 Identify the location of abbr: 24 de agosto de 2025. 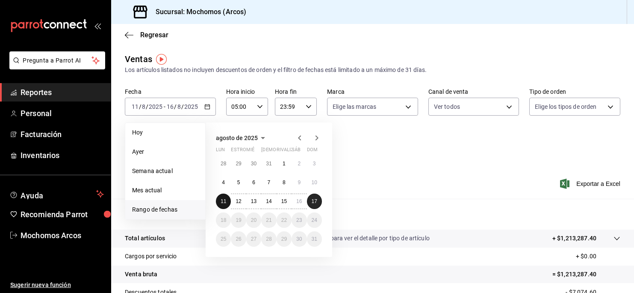
(314, 220).